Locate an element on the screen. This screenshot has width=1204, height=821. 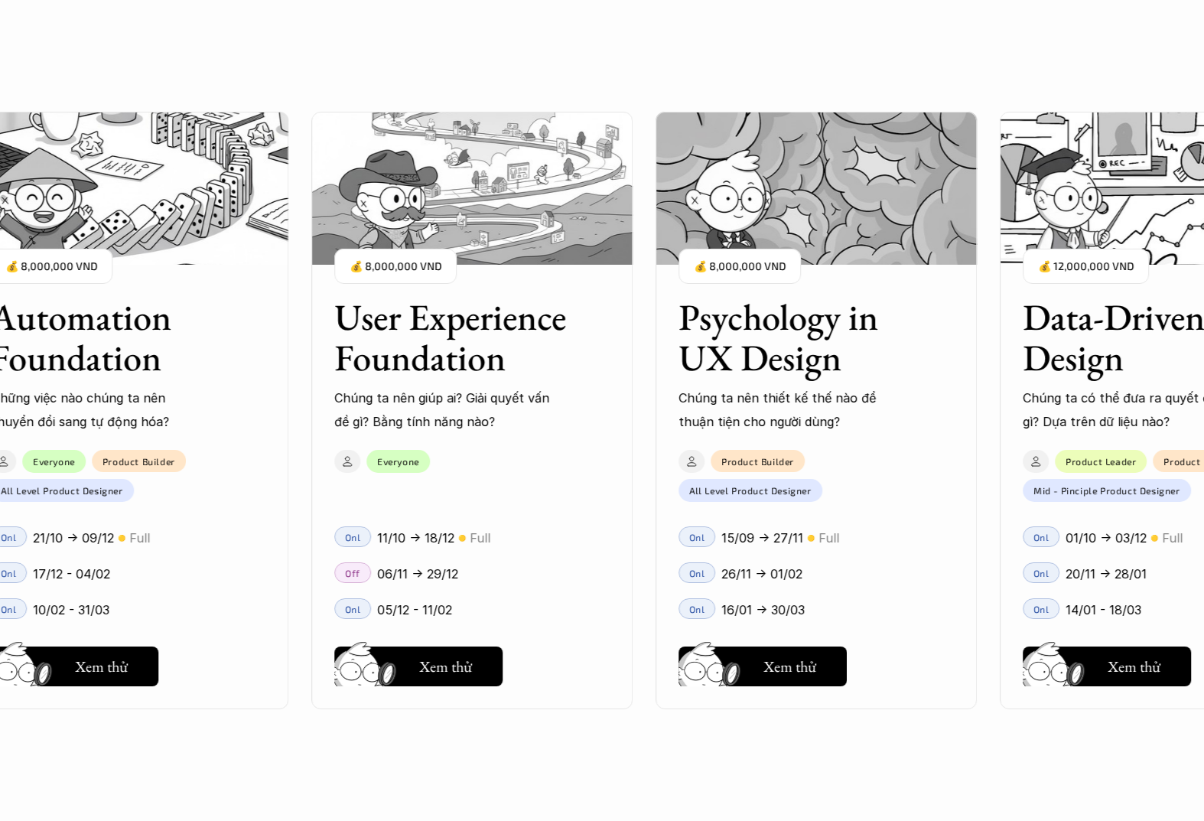
p: Mid - Pinciple Product Designer is located at coordinates (1107, 490).